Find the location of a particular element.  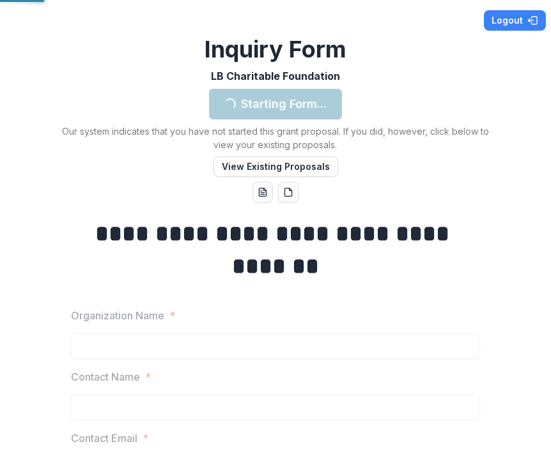

button: Starting Form... is located at coordinates (275, 104).